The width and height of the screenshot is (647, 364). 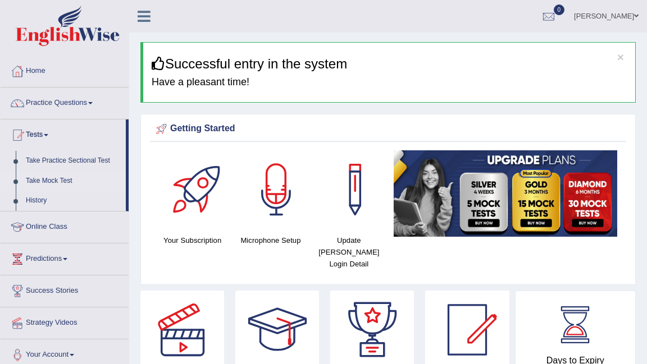 I want to click on a: Take Practice Sectional Test, so click(x=73, y=161).